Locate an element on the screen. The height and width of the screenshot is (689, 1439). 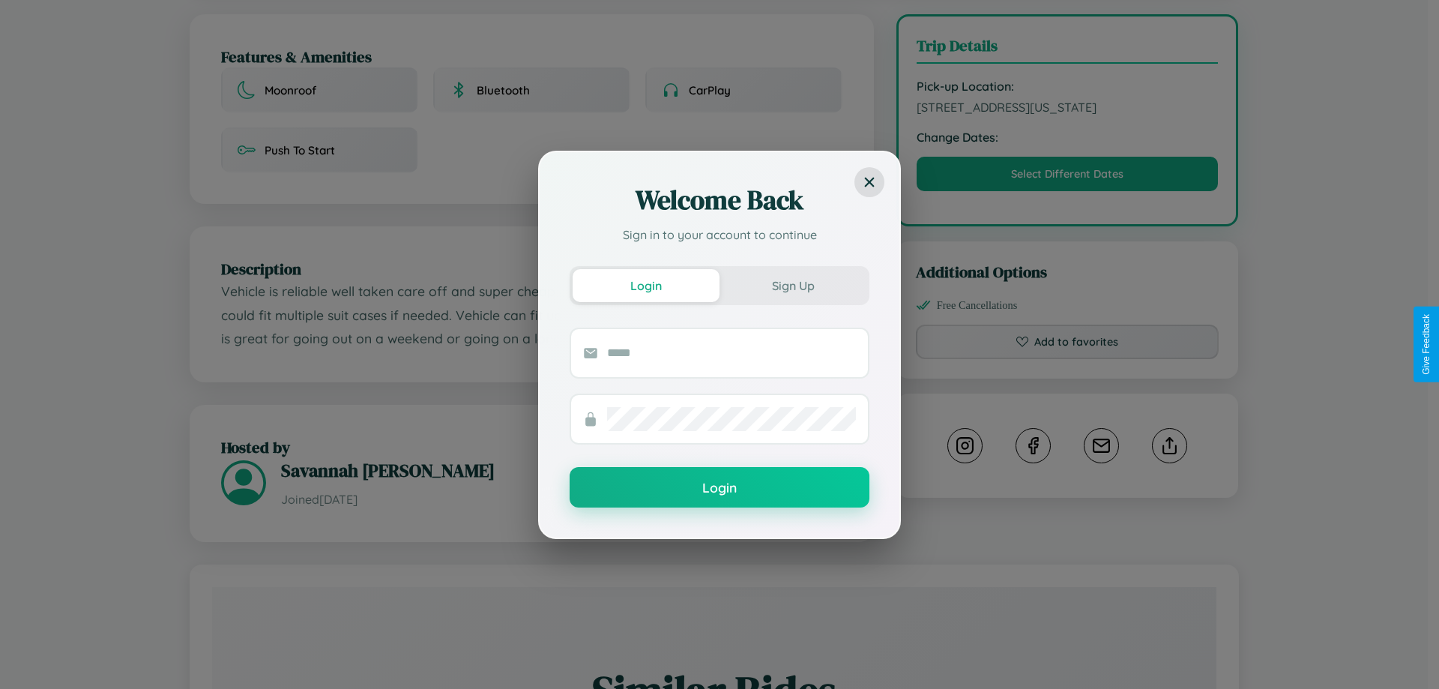
h2: Welcome Back is located at coordinates (720, 200).